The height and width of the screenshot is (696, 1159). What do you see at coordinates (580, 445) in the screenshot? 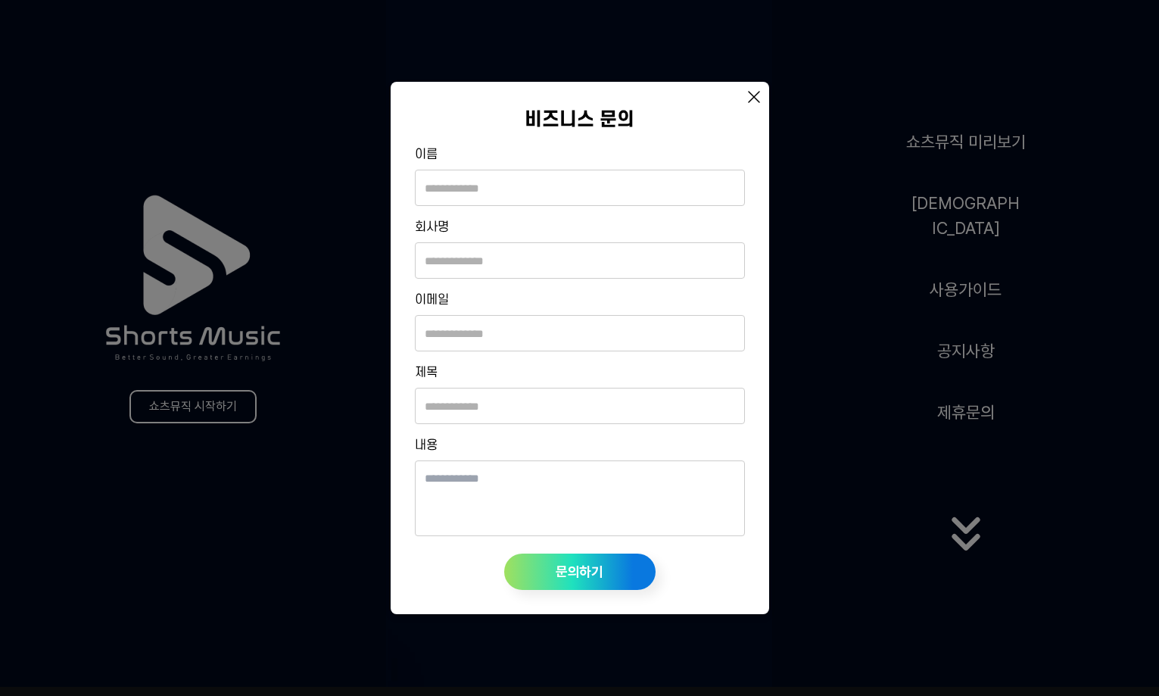
I see `label: 내용` at bounding box center [580, 445].